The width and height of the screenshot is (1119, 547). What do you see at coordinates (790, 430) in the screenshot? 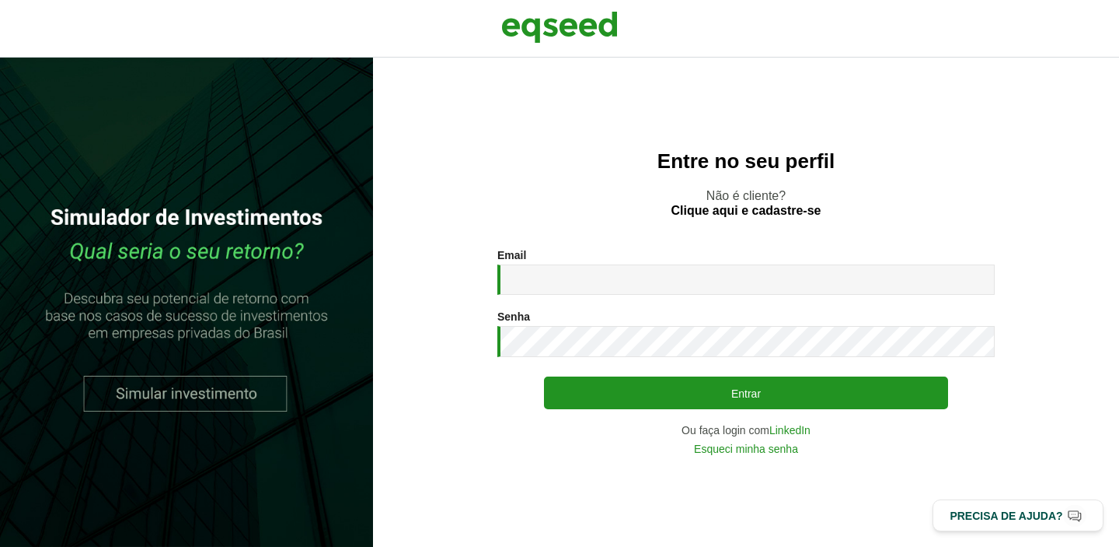
I see `a: LinkedIn` at bounding box center [790, 430].